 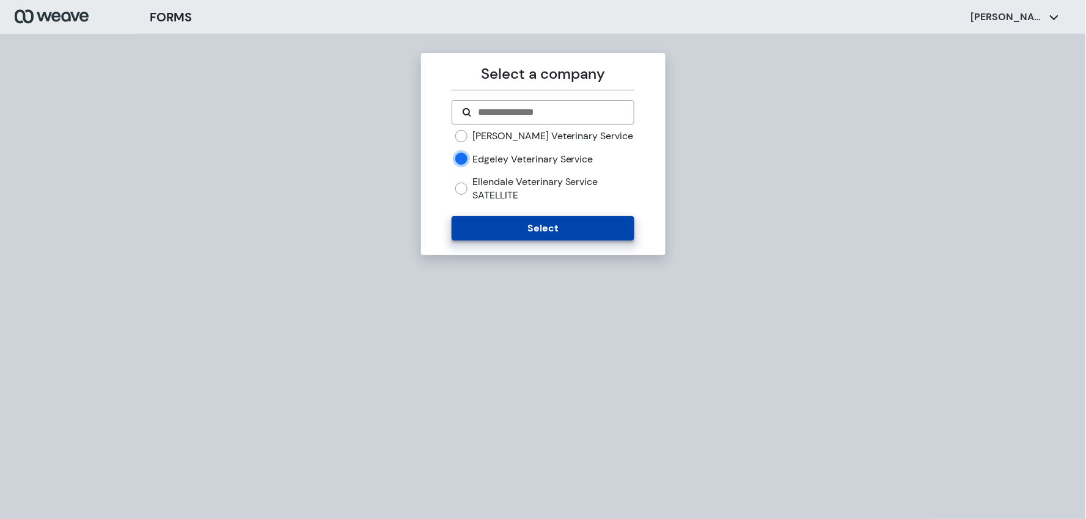 What do you see at coordinates (550, 112) in the screenshot?
I see `input: Search` at bounding box center [550, 112].